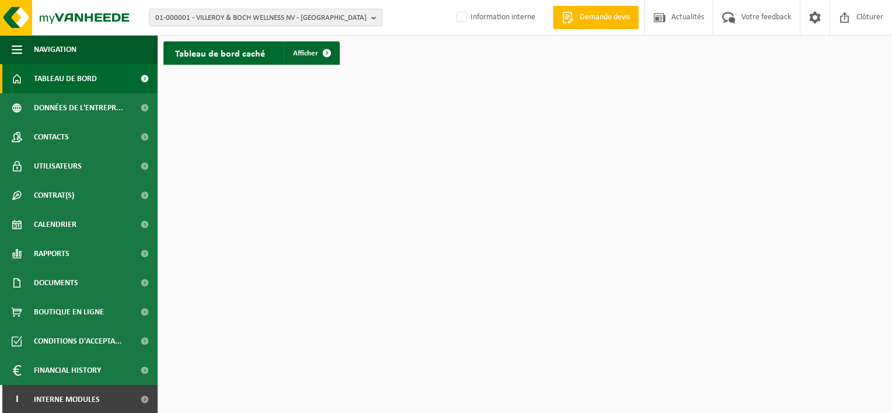 This screenshot has width=892, height=413. What do you see at coordinates (595, 18) in the screenshot?
I see `a: Demande devis` at bounding box center [595, 18].